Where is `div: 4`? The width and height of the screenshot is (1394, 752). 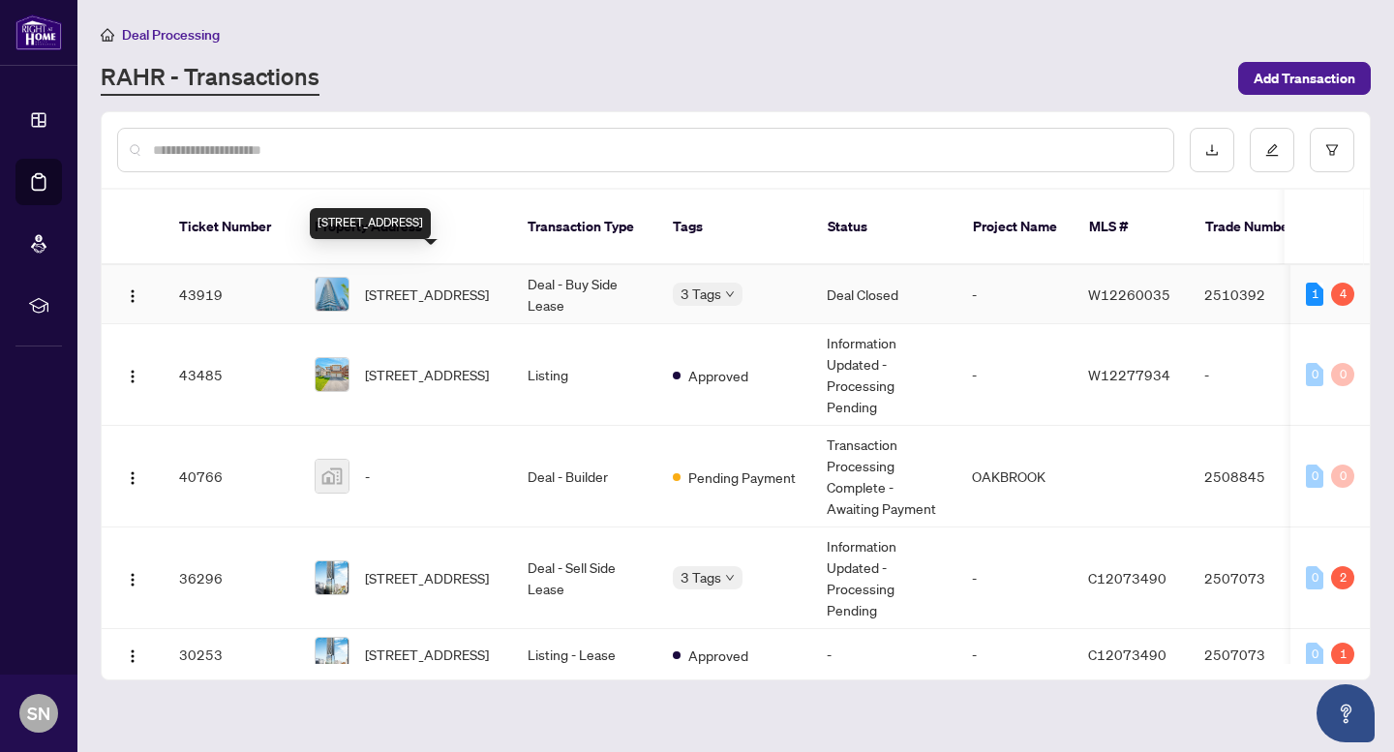
div: 4 is located at coordinates (1342, 294).